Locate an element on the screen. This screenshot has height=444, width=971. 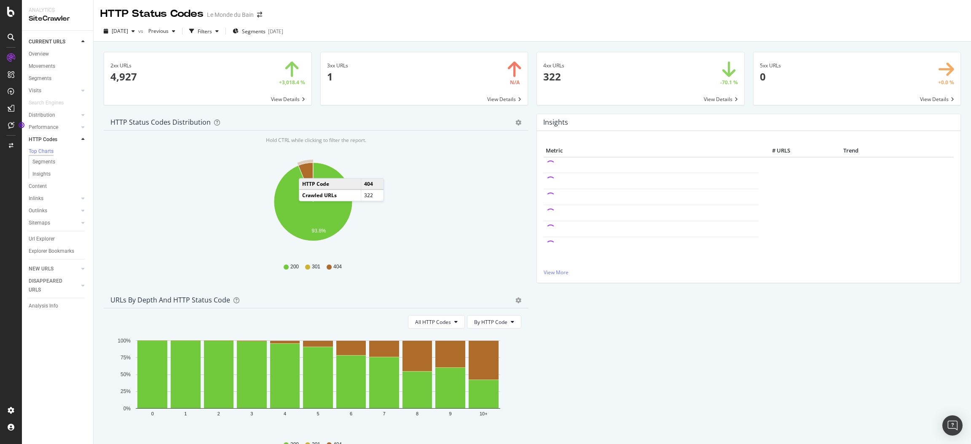
text: 50% is located at coordinates (126, 375).